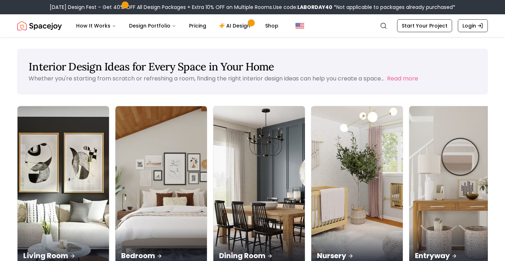 The image size is (505, 261). What do you see at coordinates (271, 26) in the screenshot?
I see `a: Shop` at bounding box center [271, 26].